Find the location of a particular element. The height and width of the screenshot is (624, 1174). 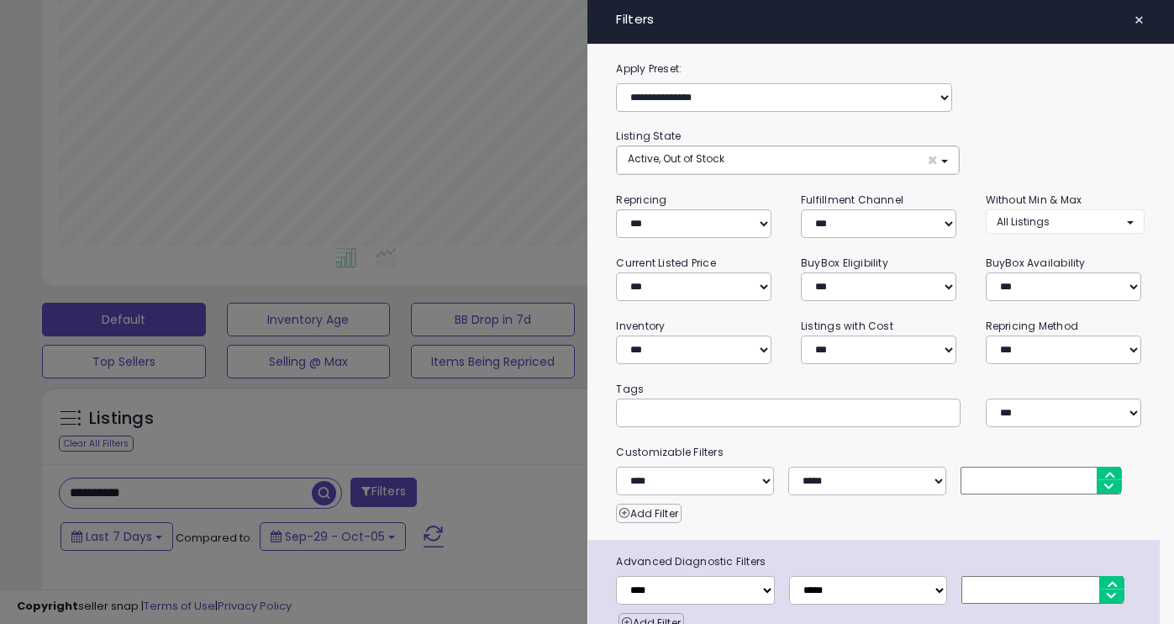

button: Add Filter is located at coordinates (648, 513).